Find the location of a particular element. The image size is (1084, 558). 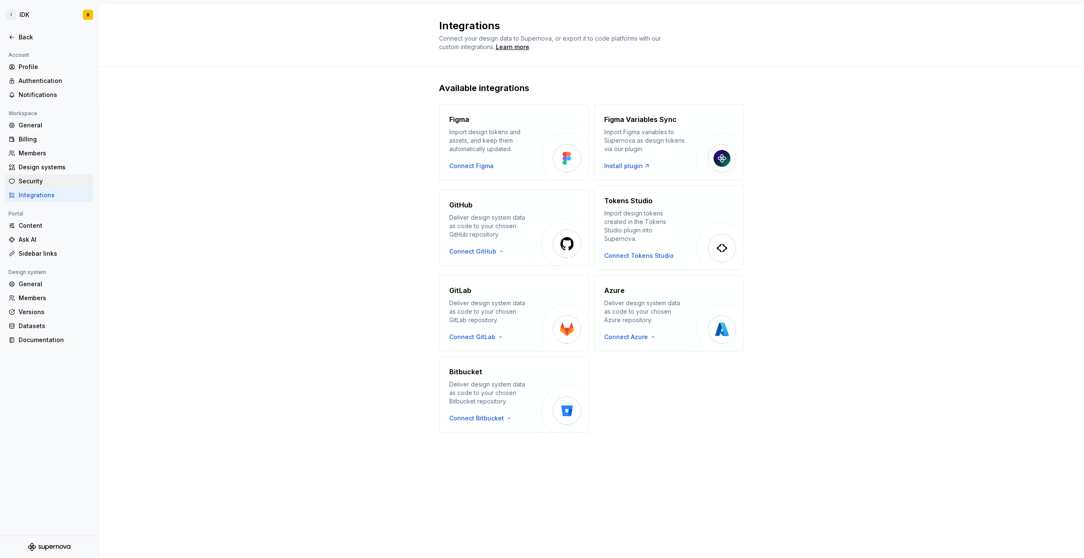

button: Connect Tokens Studio is located at coordinates (639, 256).